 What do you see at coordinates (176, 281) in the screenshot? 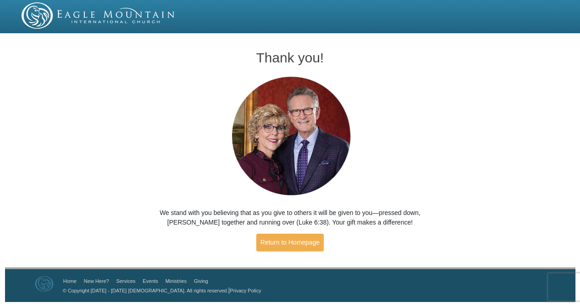
I see `a: Ministries` at bounding box center [176, 281].